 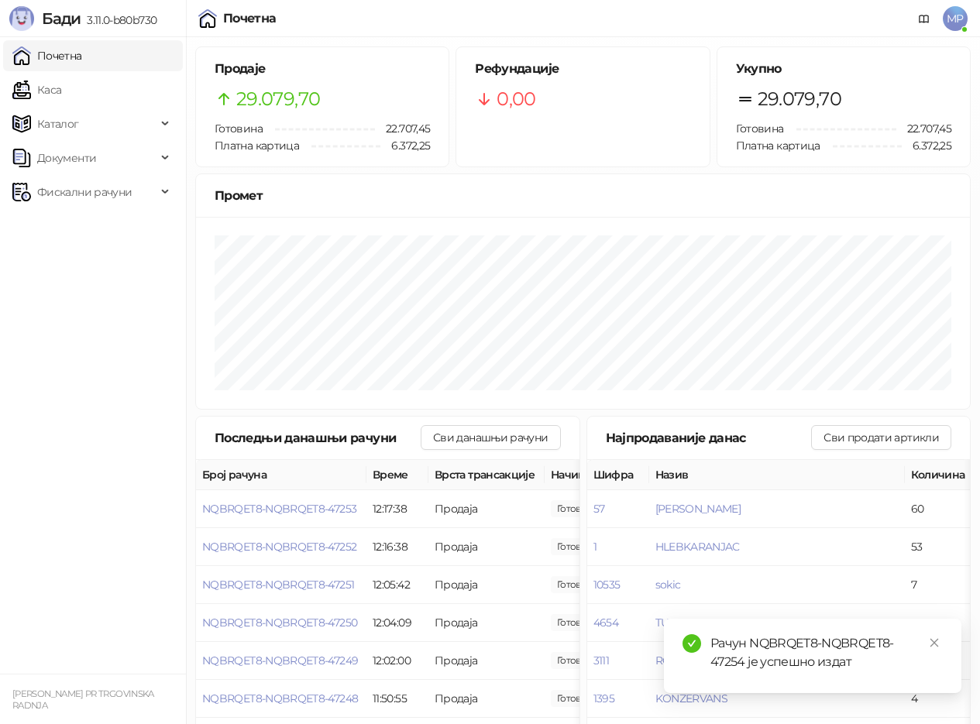 I want to click on div: Последњи данашњи рачуни, so click(x=317, y=438).